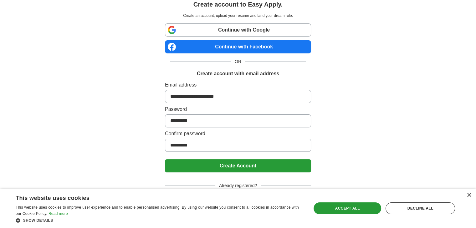 The height and width of the screenshot is (228, 476). What do you see at coordinates (468, 195) in the screenshot?
I see `div: Close` at bounding box center [468, 195].